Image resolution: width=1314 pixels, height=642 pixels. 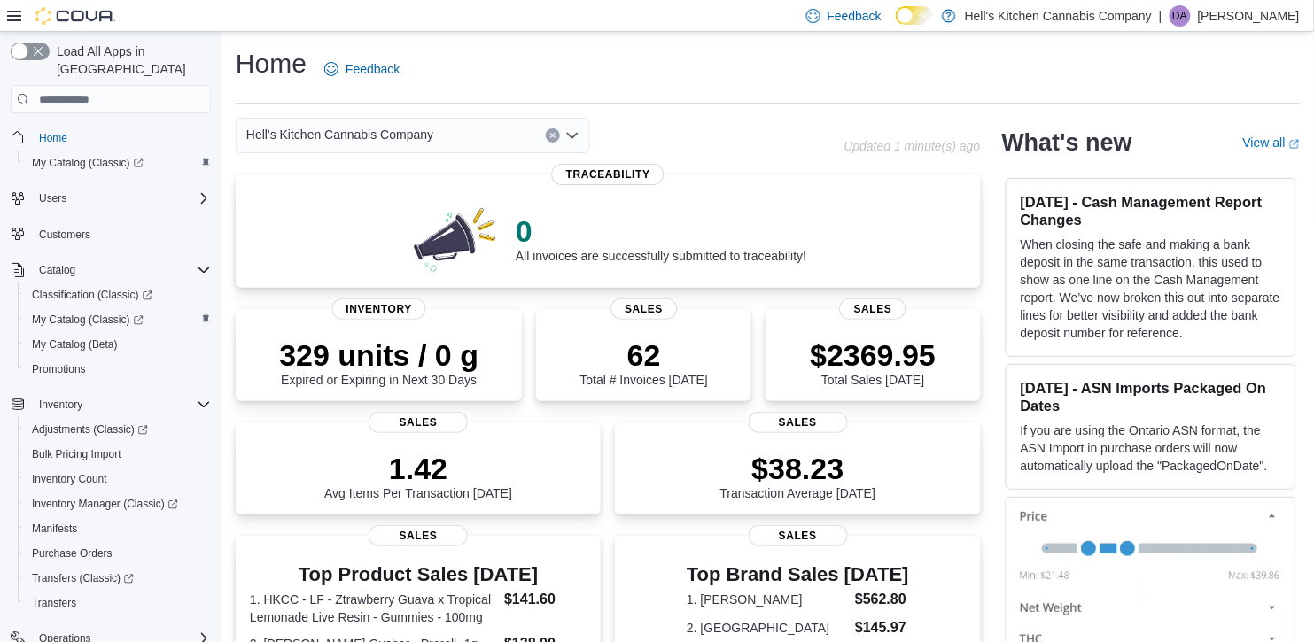 I want to click on img: Cova, so click(x=75, y=16).